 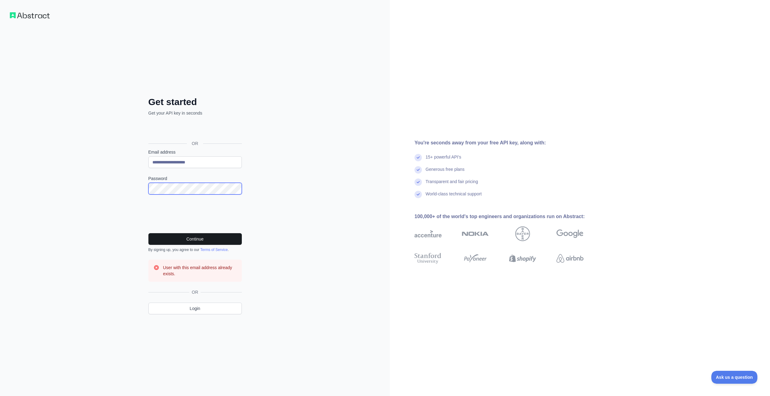 I want to click on h3: User with this email address already exists., so click(x=200, y=271).